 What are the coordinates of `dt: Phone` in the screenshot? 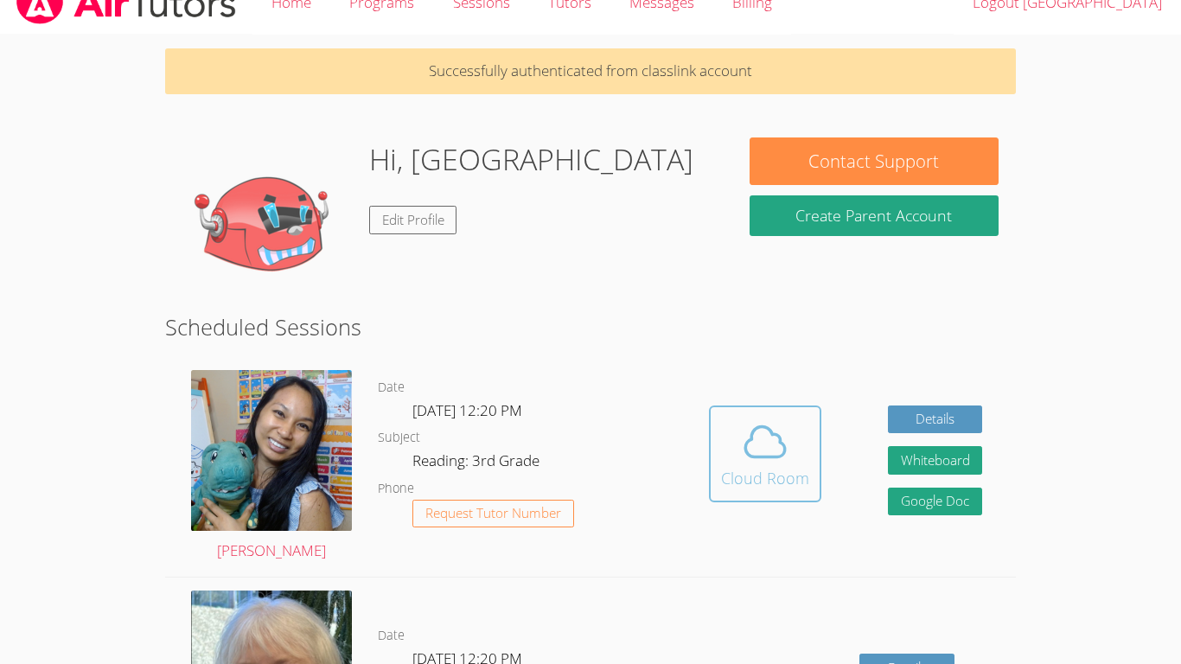 It's located at (396, 489).